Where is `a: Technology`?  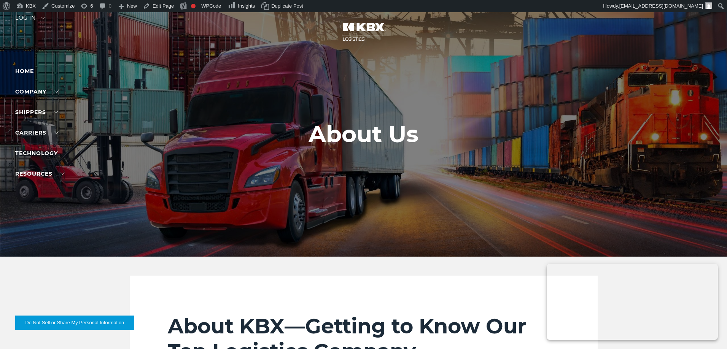
a: Technology is located at coordinates (37, 153).